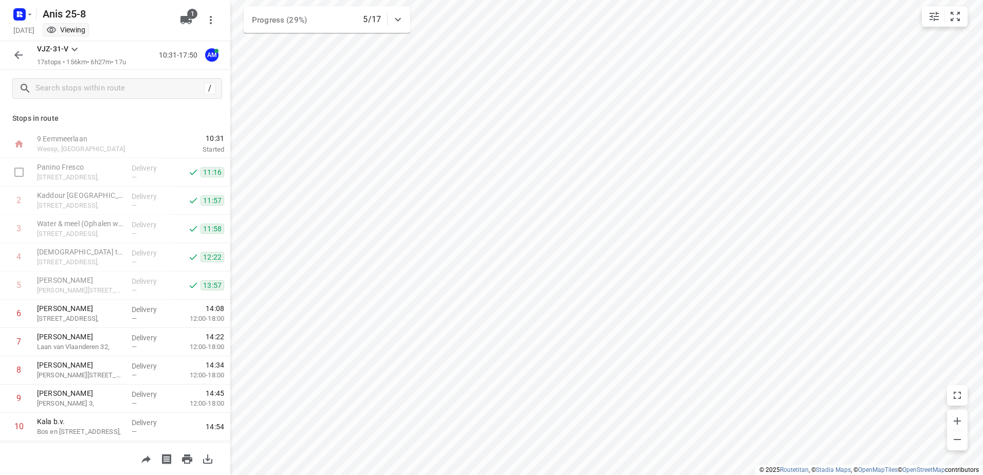  I want to click on div: 8, so click(19, 370).